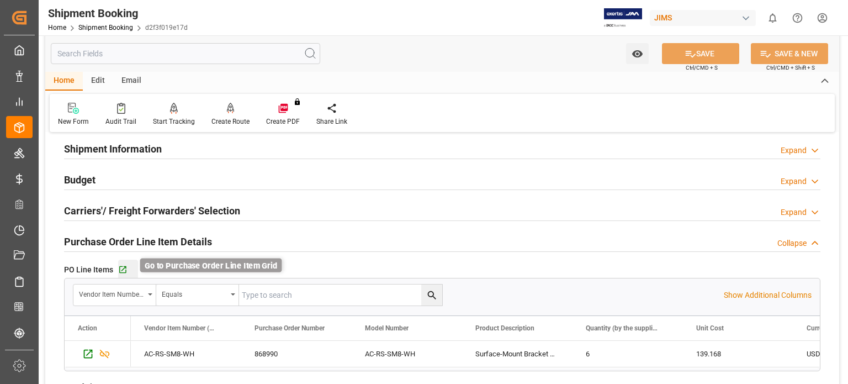 This screenshot has width=848, height=384. Describe the element at coordinates (701, 54) in the screenshot. I see `button: SAVE` at that location.